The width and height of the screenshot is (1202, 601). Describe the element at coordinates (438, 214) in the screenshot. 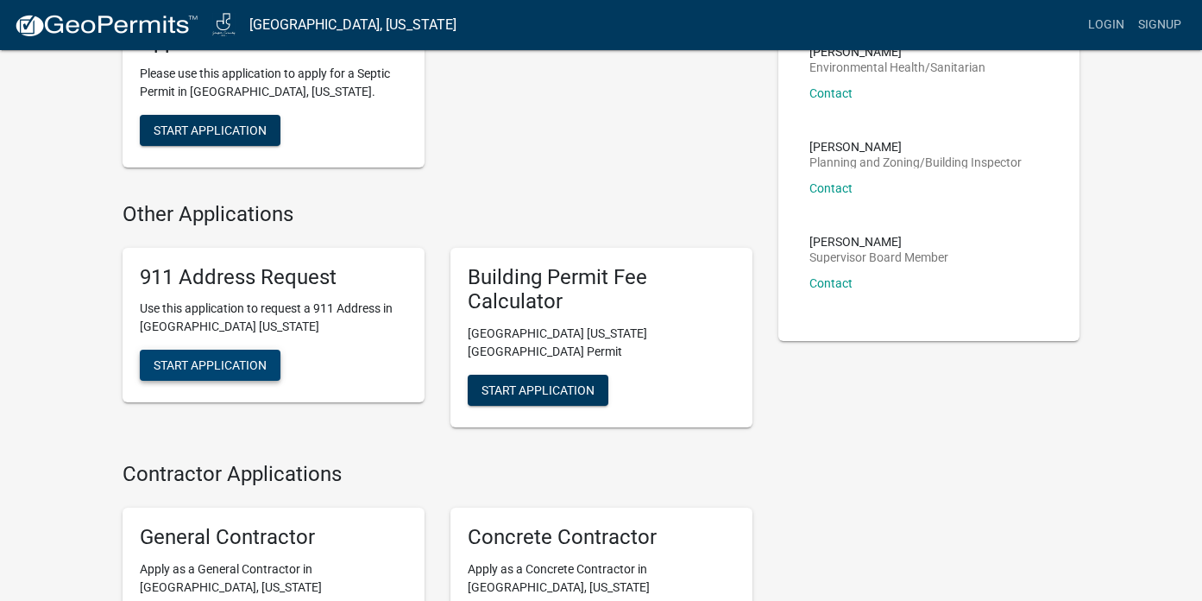

I see `h4: Other Applications` at that location.